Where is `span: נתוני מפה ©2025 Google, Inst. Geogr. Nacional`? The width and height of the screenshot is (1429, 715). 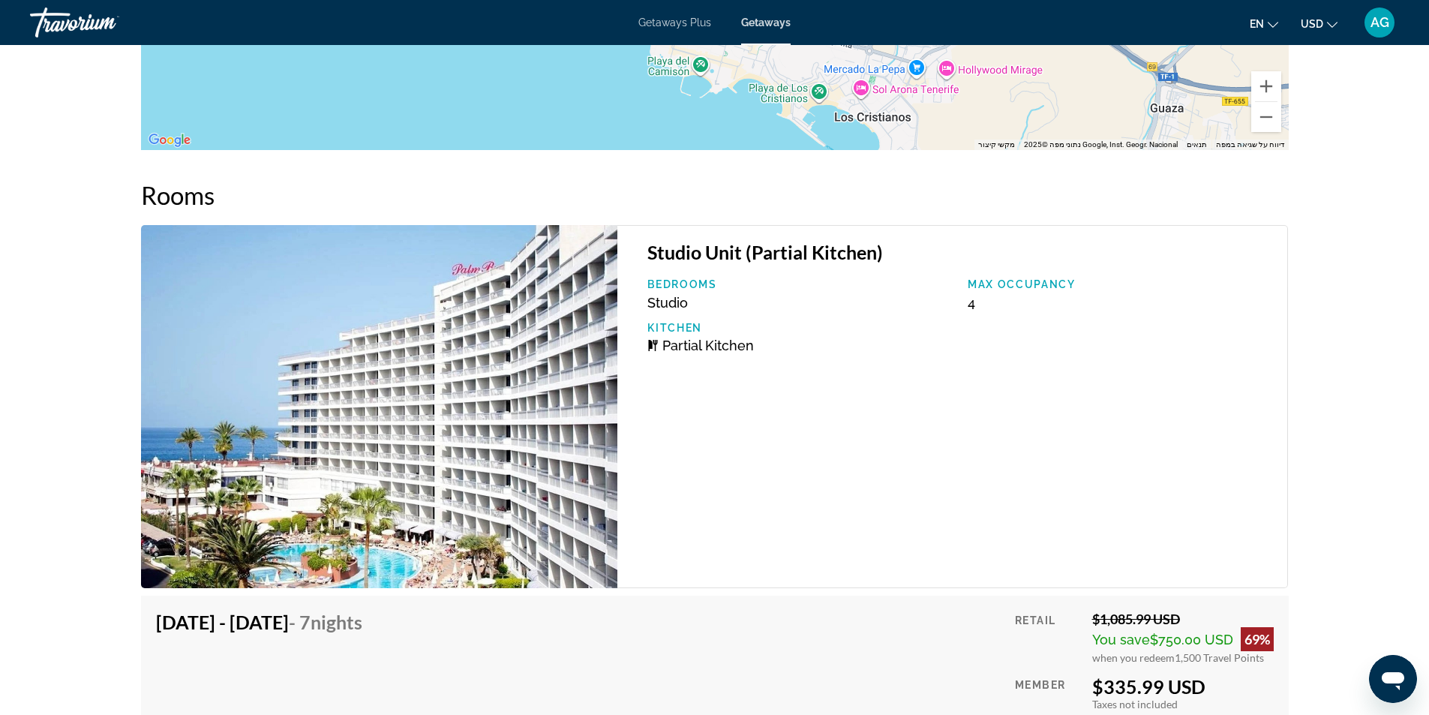
span: נתוני מפה ©2025 Google, Inst. Geogr. Nacional is located at coordinates (1101, 144).